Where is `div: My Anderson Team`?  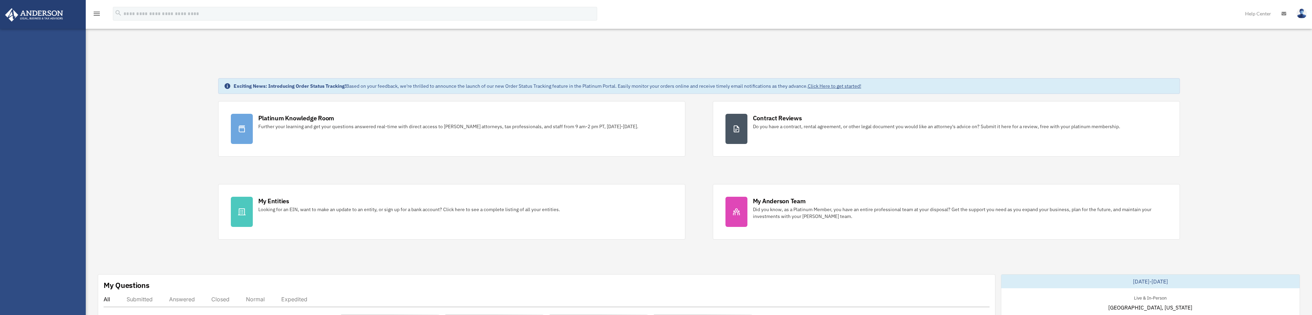
div: My Anderson Team is located at coordinates (779, 201).